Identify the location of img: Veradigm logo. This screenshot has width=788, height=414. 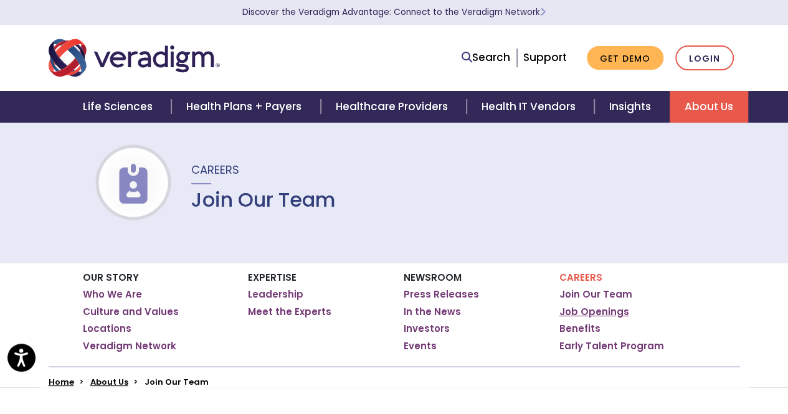
(134, 58).